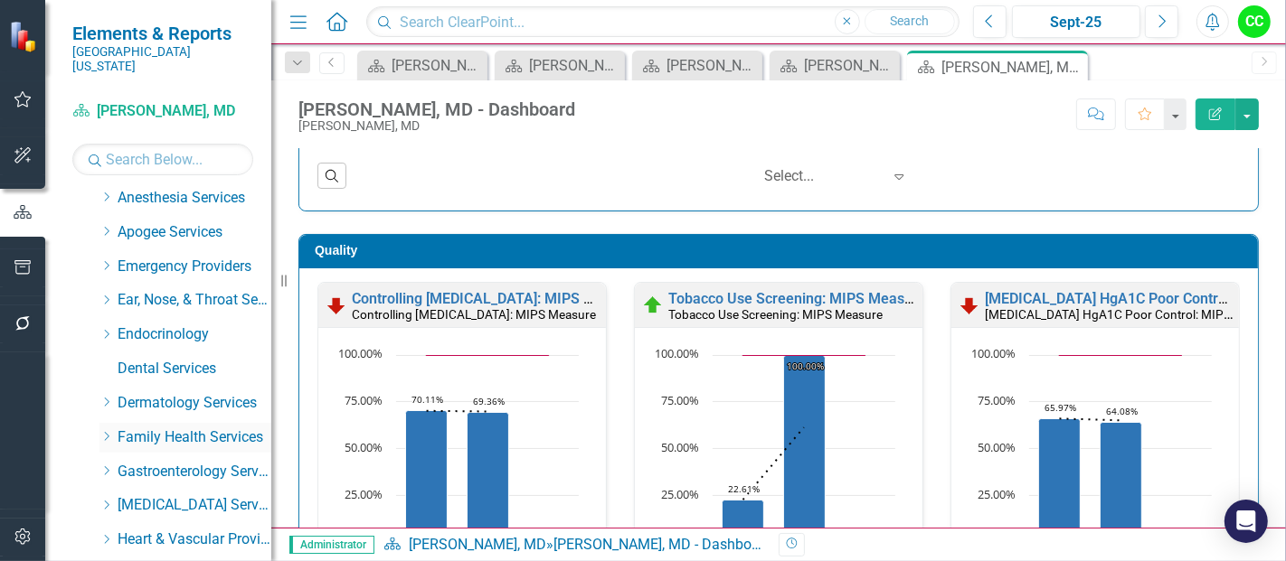 Image resolution: width=1286 pixels, height=561 pixels. What do you see at coordinates (1060, 408) in the screenshot?
I see `text: 65.97%` at bounding box center [1060, 408].